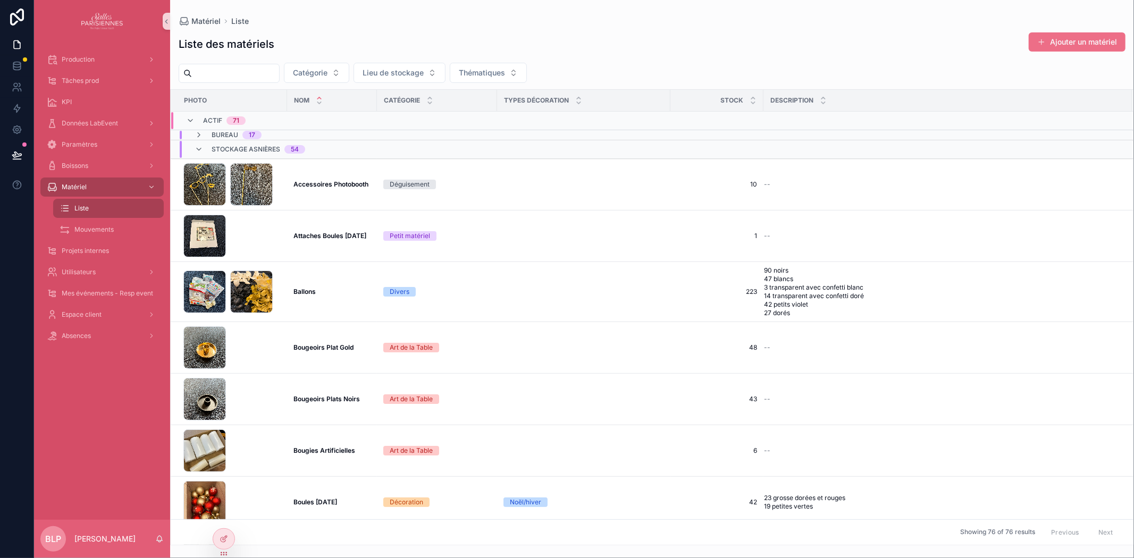 The height and width of the screenshot is (558, 1134). I want to click on span: 10, so click(717, 185).